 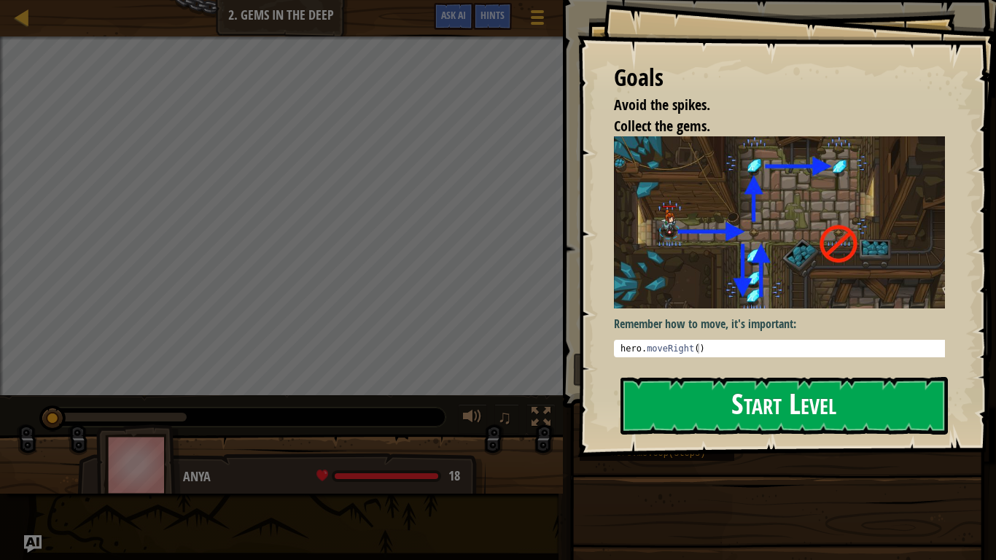 I want to click on button: Run, so click(x=774, y=370).